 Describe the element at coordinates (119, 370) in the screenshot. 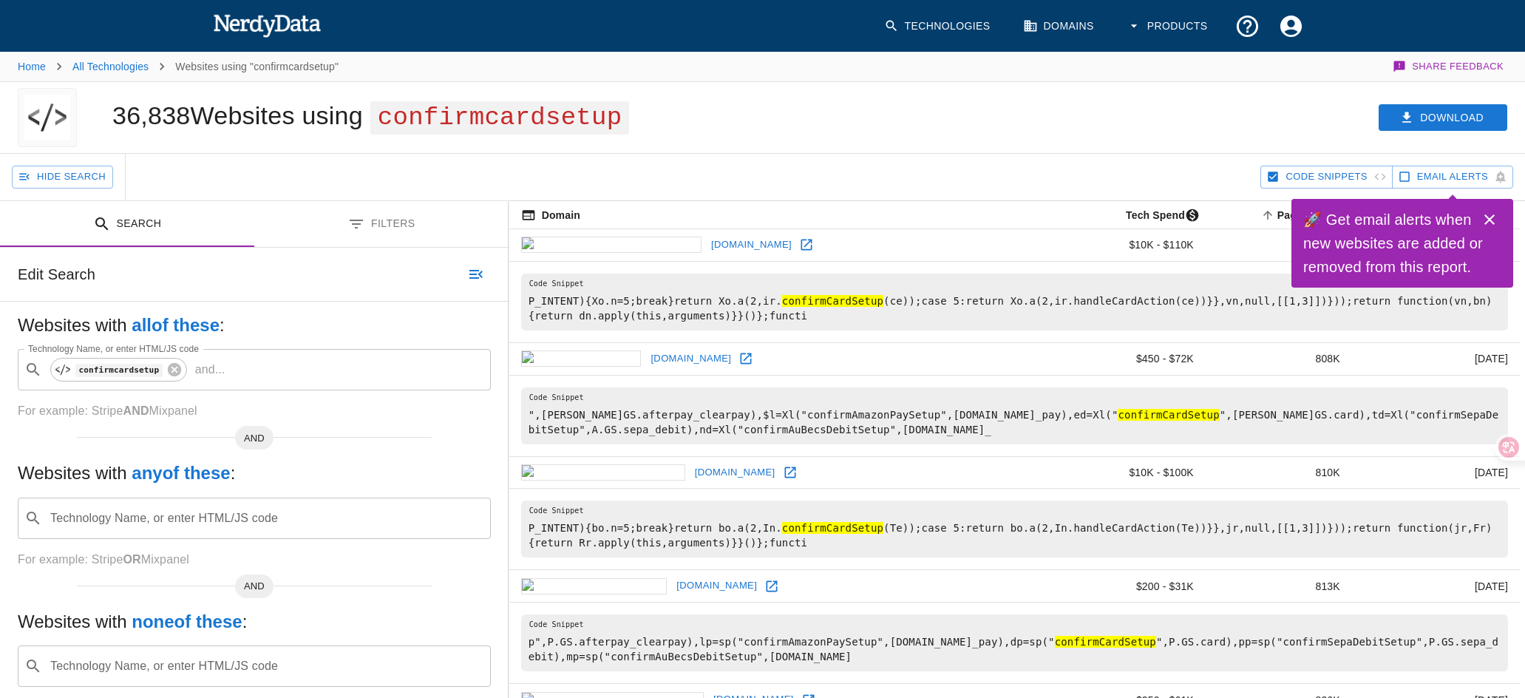

I see `code: confirmcardsetup` at that location.